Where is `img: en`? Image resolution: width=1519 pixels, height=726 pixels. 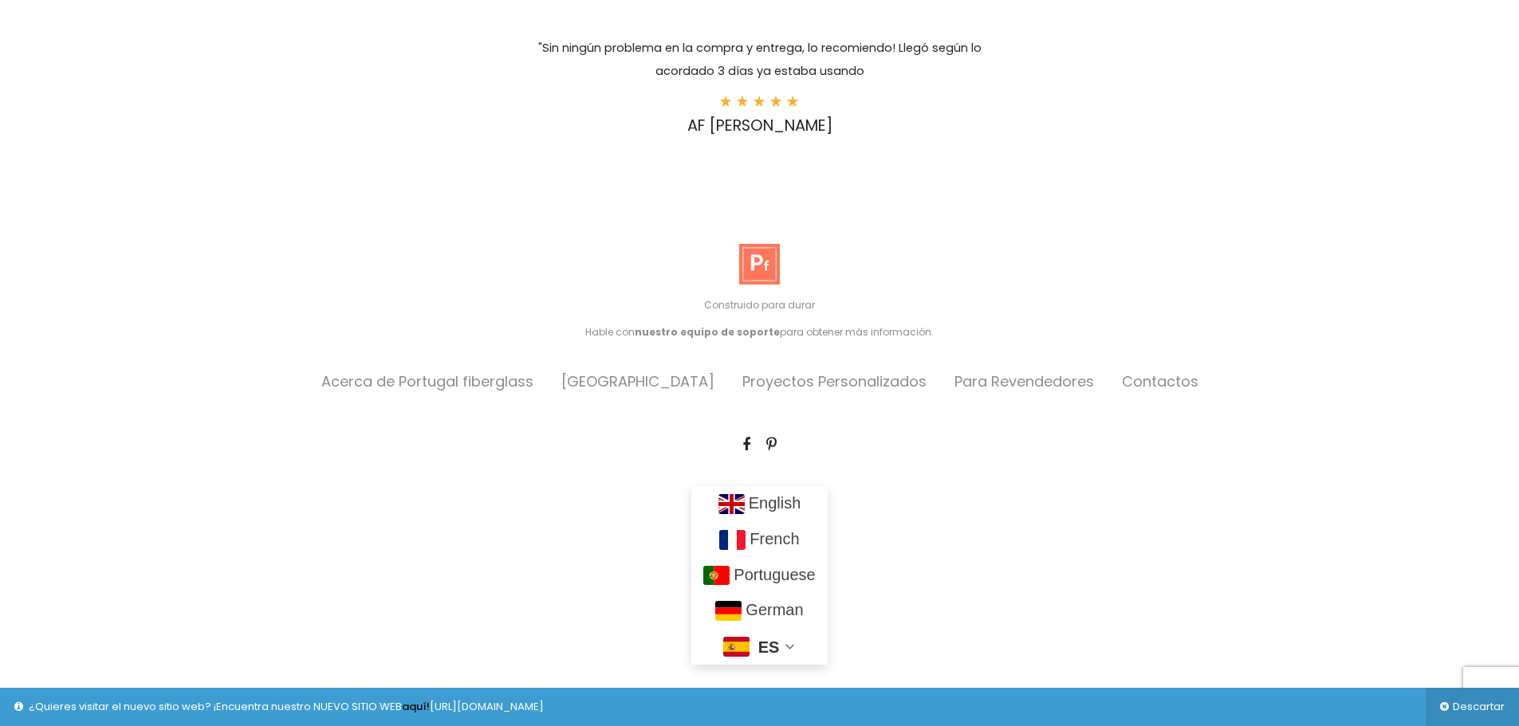
img: en is located at coordinates (731, 504).